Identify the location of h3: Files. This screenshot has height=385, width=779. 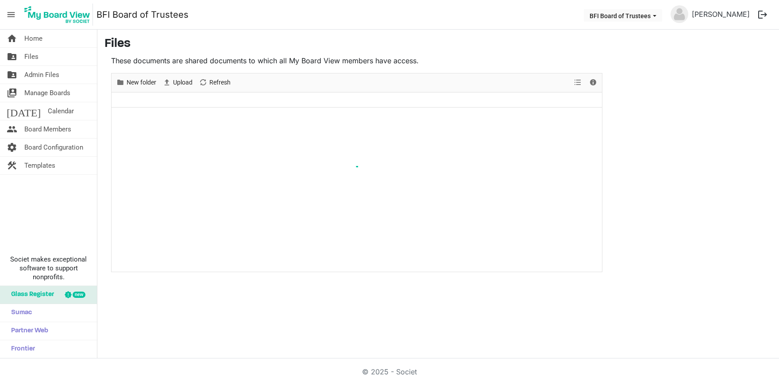
(438, 44).